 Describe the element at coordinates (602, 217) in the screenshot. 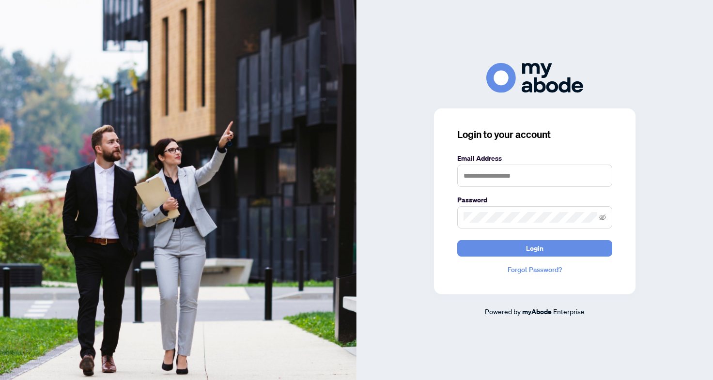

I see `span: eye-invisible` at that location.